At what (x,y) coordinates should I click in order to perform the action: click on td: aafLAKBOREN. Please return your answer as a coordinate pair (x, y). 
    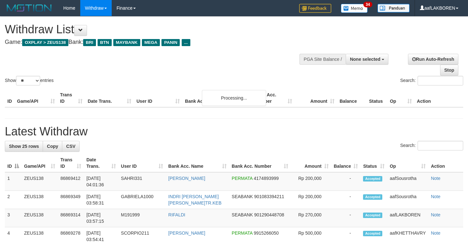
    Looking at the image, I should click on (407, 218).